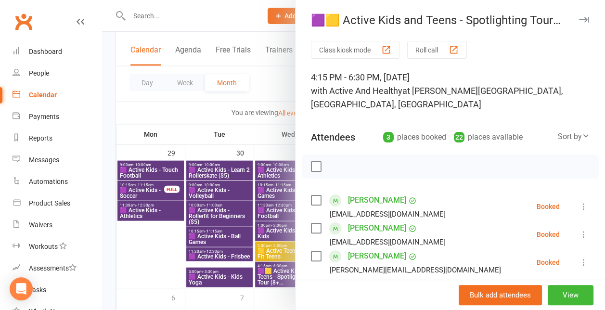 The width and height of the screenshot is (605, 310). Describe the element at coordinates (500, 295) in the screenshot. I see `button: Bulk add attendees` at that location.